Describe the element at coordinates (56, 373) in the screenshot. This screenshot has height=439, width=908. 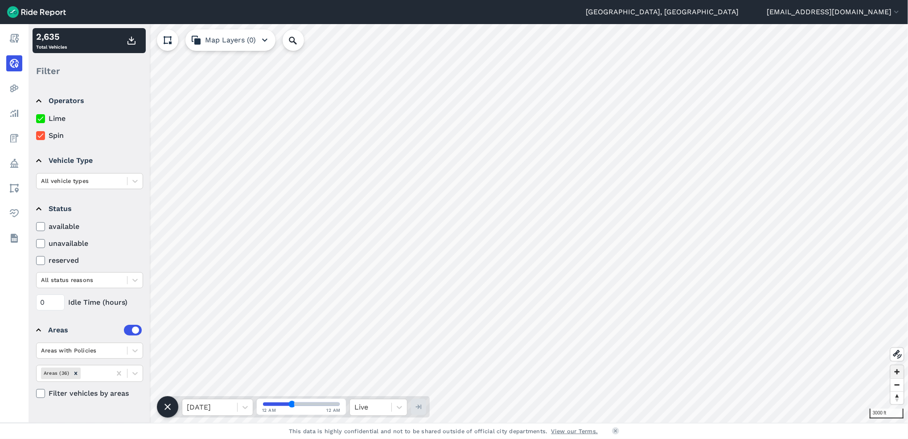
I see `div: Areas (36)` at that location.